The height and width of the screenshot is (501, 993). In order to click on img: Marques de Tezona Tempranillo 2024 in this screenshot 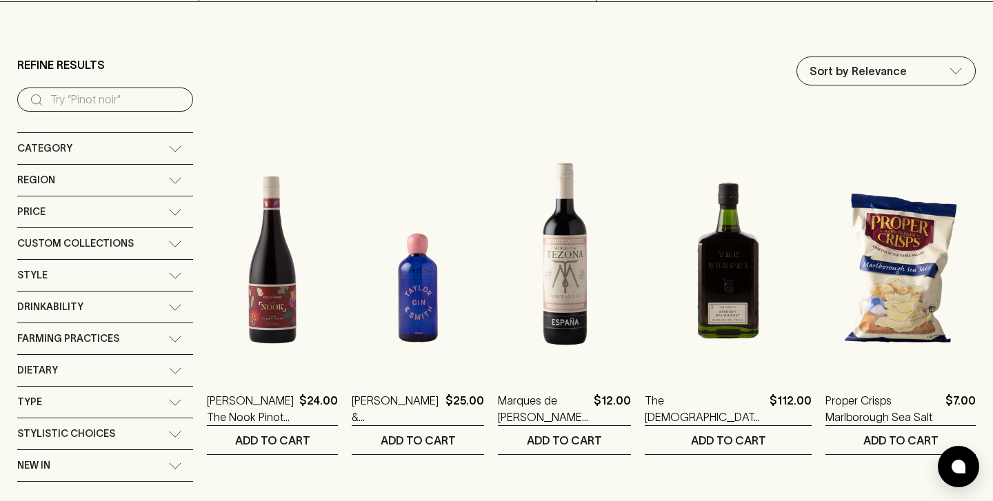, I will do `click(564, 251)`.